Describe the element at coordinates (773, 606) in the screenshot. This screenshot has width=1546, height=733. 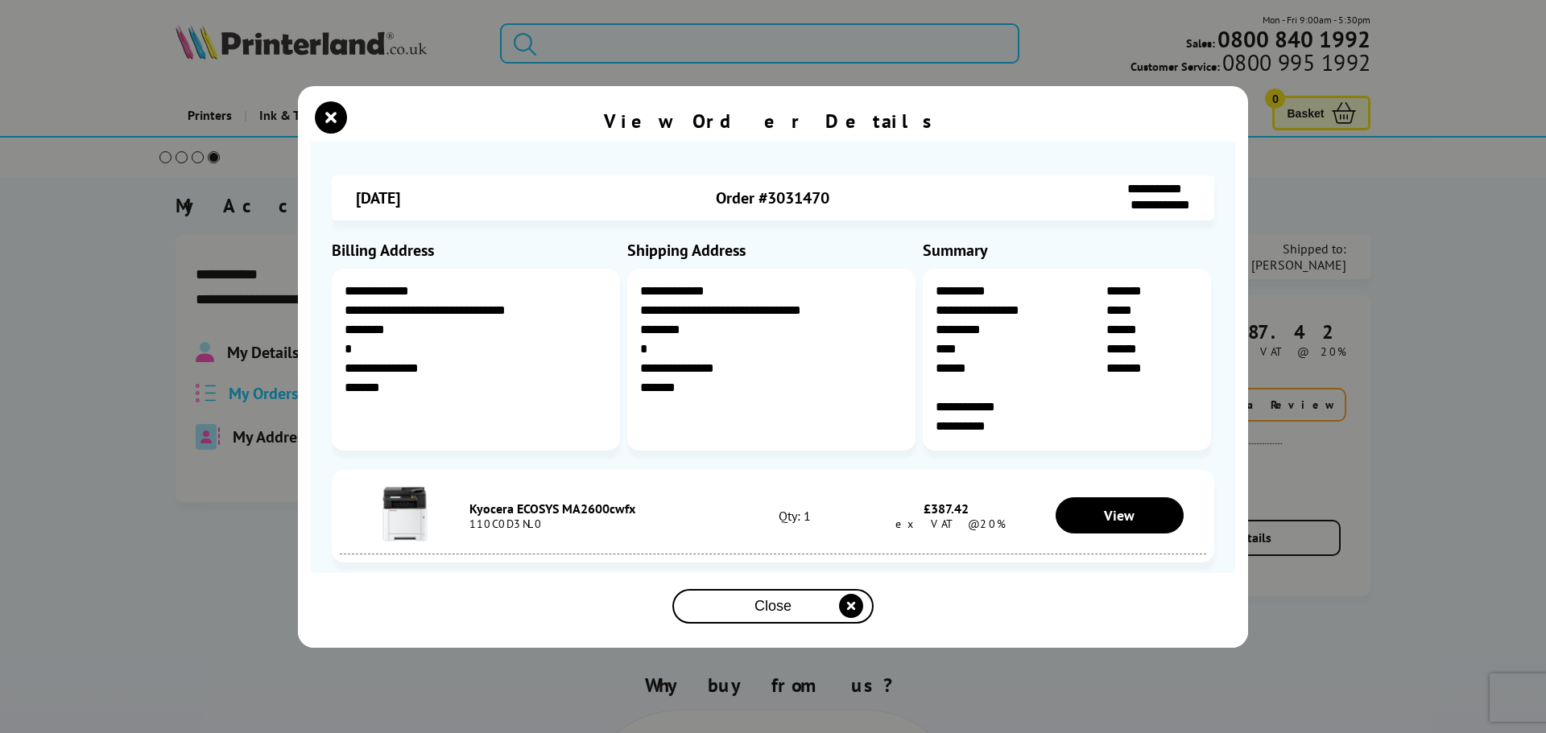
I see `span: Close` at that location.